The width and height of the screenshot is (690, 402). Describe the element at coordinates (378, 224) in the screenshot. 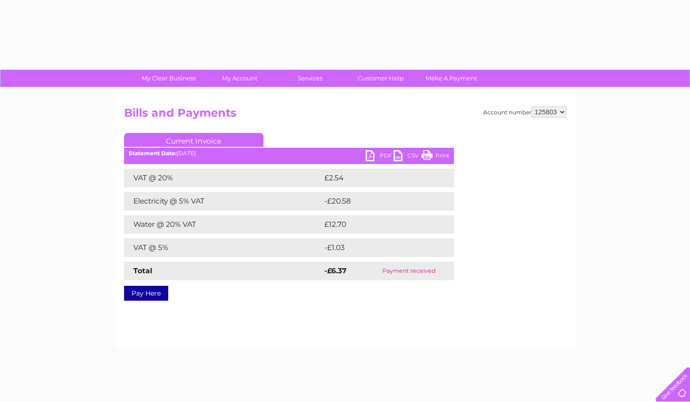

I see `td: £12.70` at that location.